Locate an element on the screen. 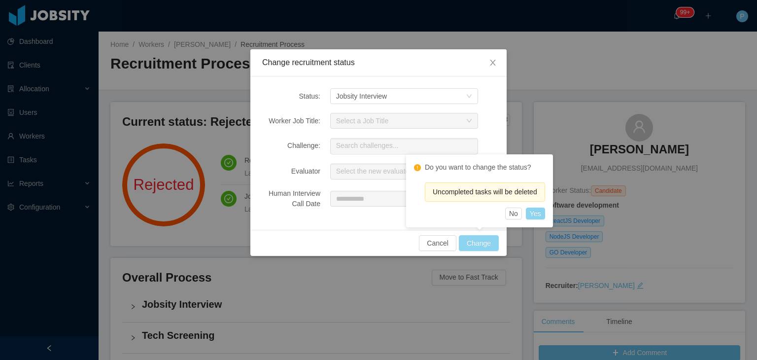 Image resolution: width=757 pixels, height=360 pixels. button: Yes is located at coordinates (535, 213).